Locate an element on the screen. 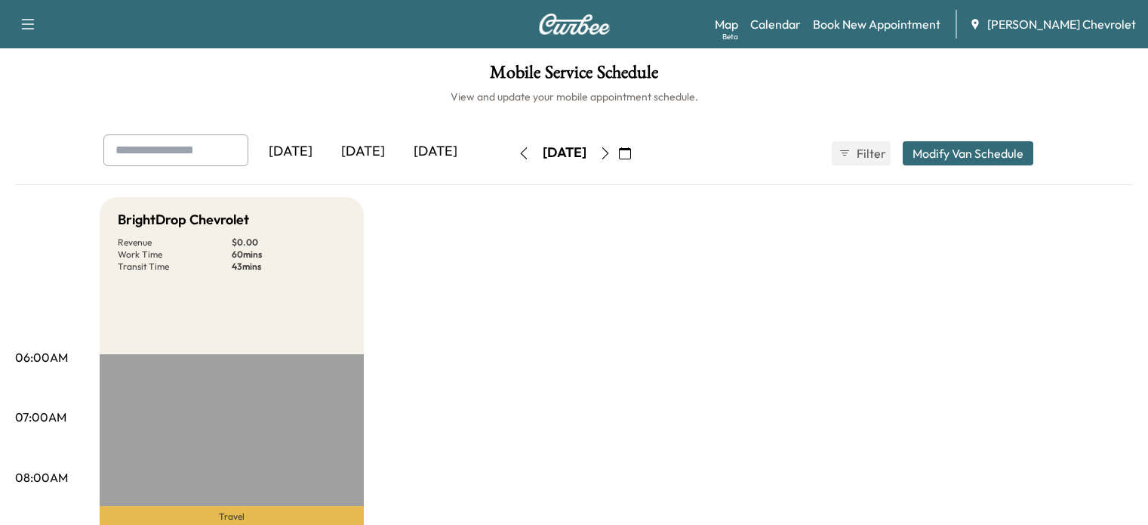  p: 60 mins is located at coordinates (288, 254).